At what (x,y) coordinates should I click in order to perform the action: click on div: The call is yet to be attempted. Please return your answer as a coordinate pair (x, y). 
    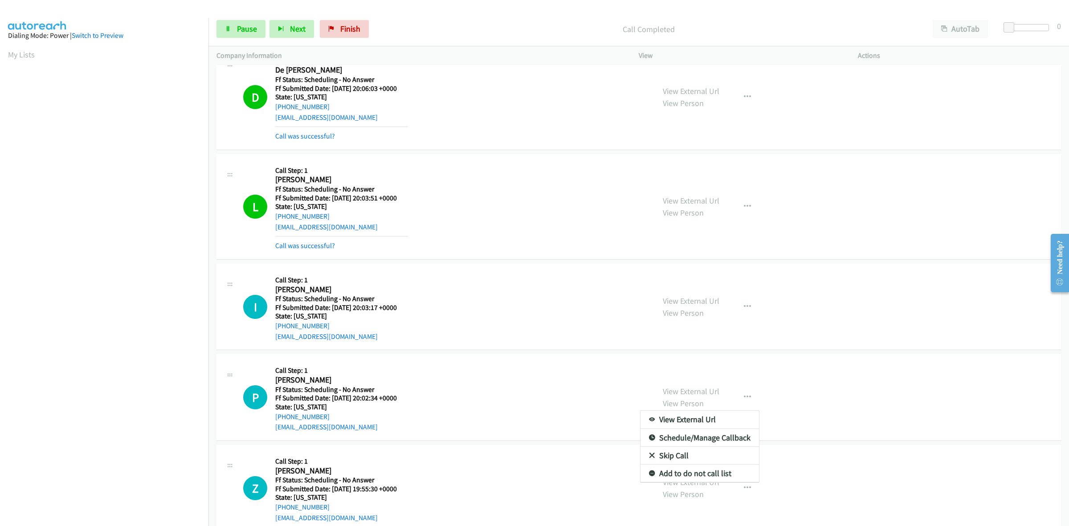
    Looking at the image, I should click on (255, 488).